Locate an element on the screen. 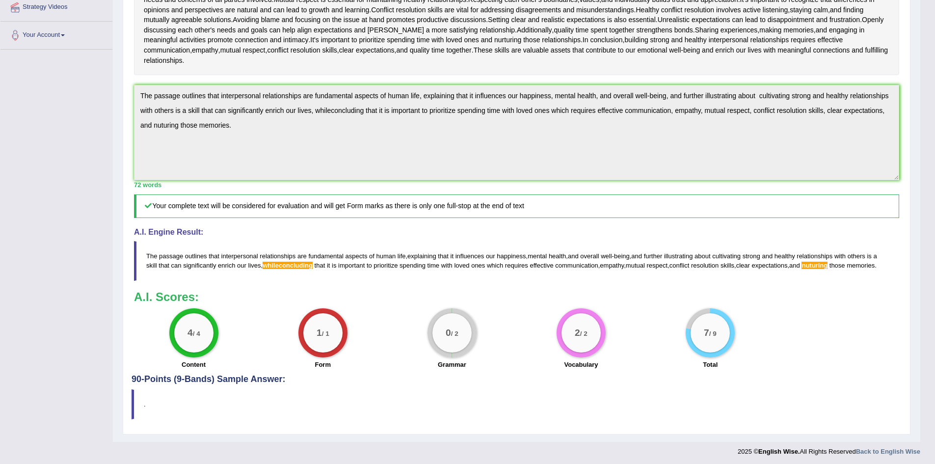 The image size is (935, 464). span: influences is located at coordinates (470, 256).